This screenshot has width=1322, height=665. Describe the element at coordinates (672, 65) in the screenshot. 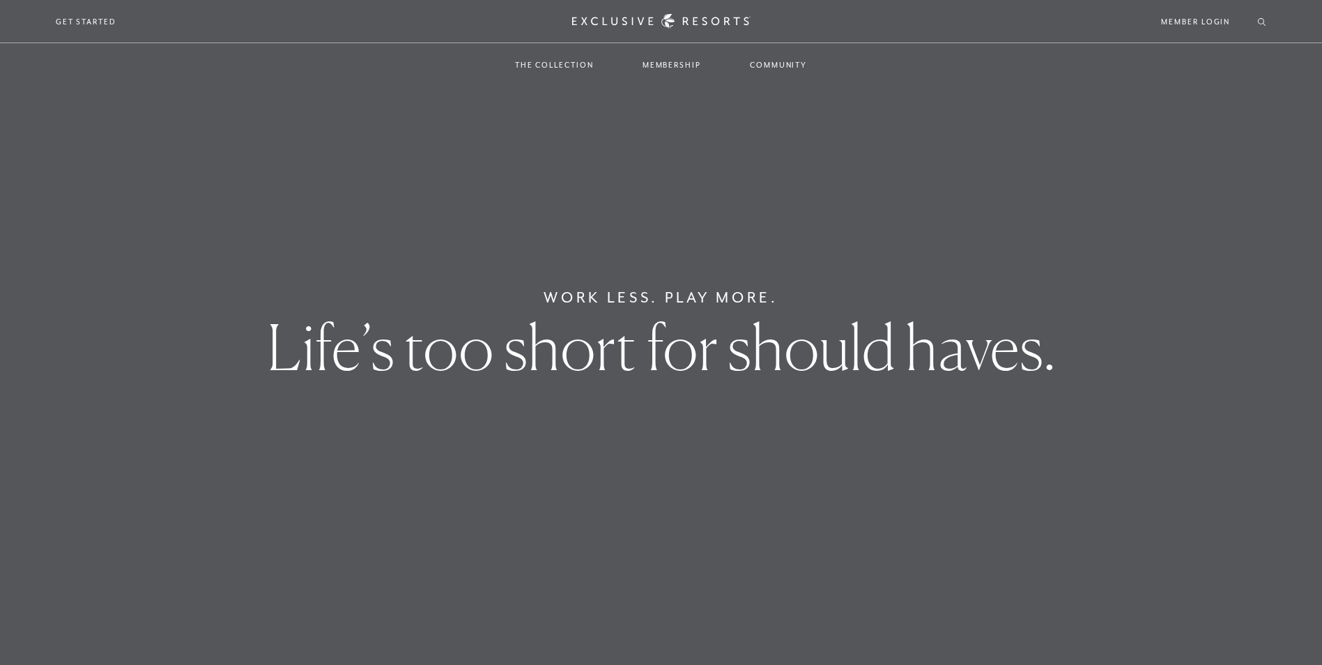

I see `a: Membership` at that location.